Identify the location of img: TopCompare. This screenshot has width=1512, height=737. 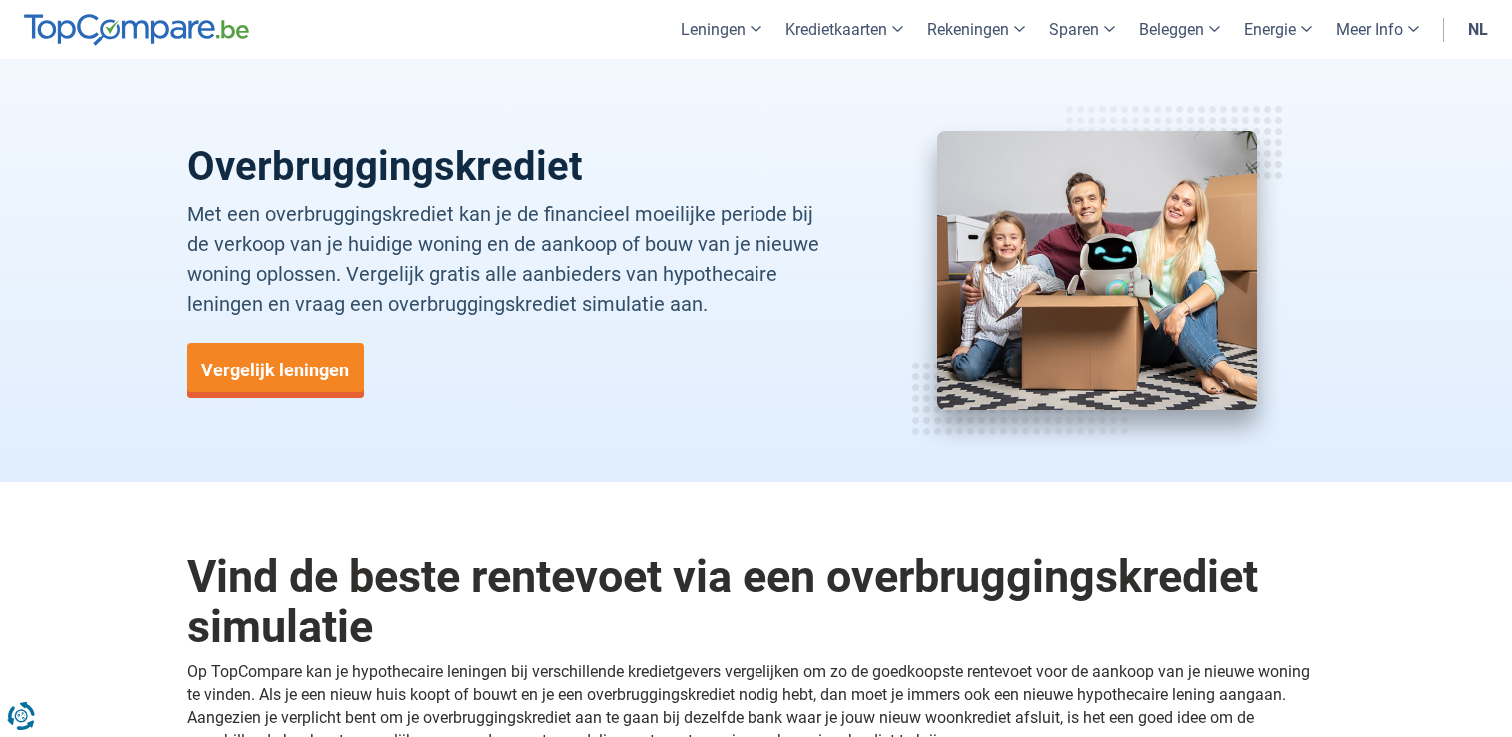
(136, 30).